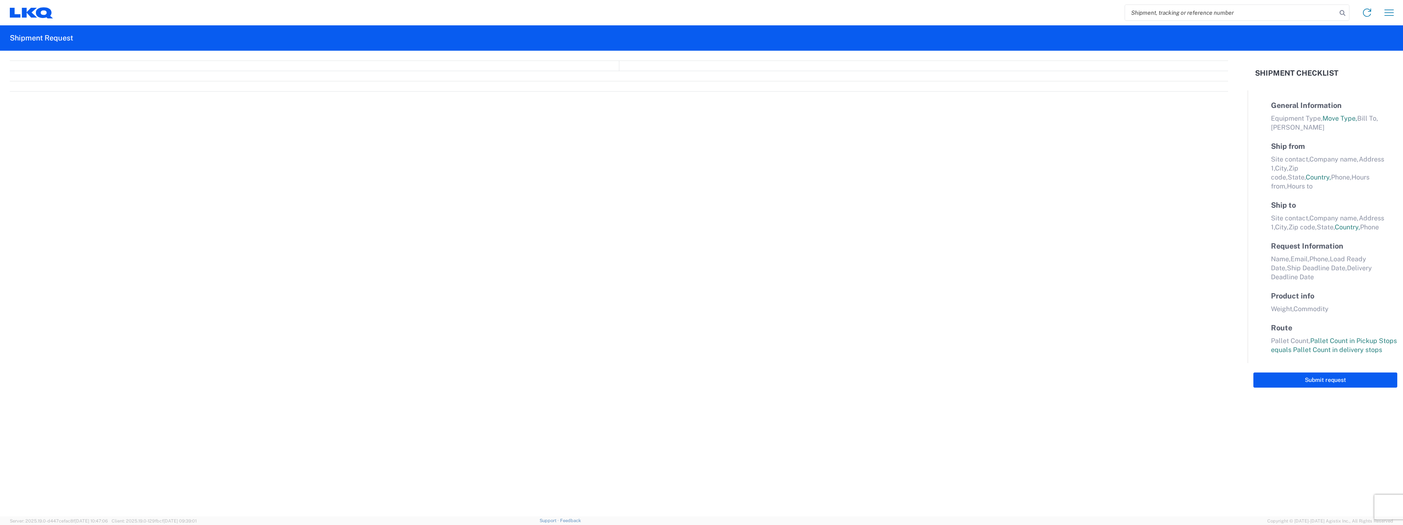 The image size is (1403, 525). I want to click on button: Submit request, so click(1325, 380).